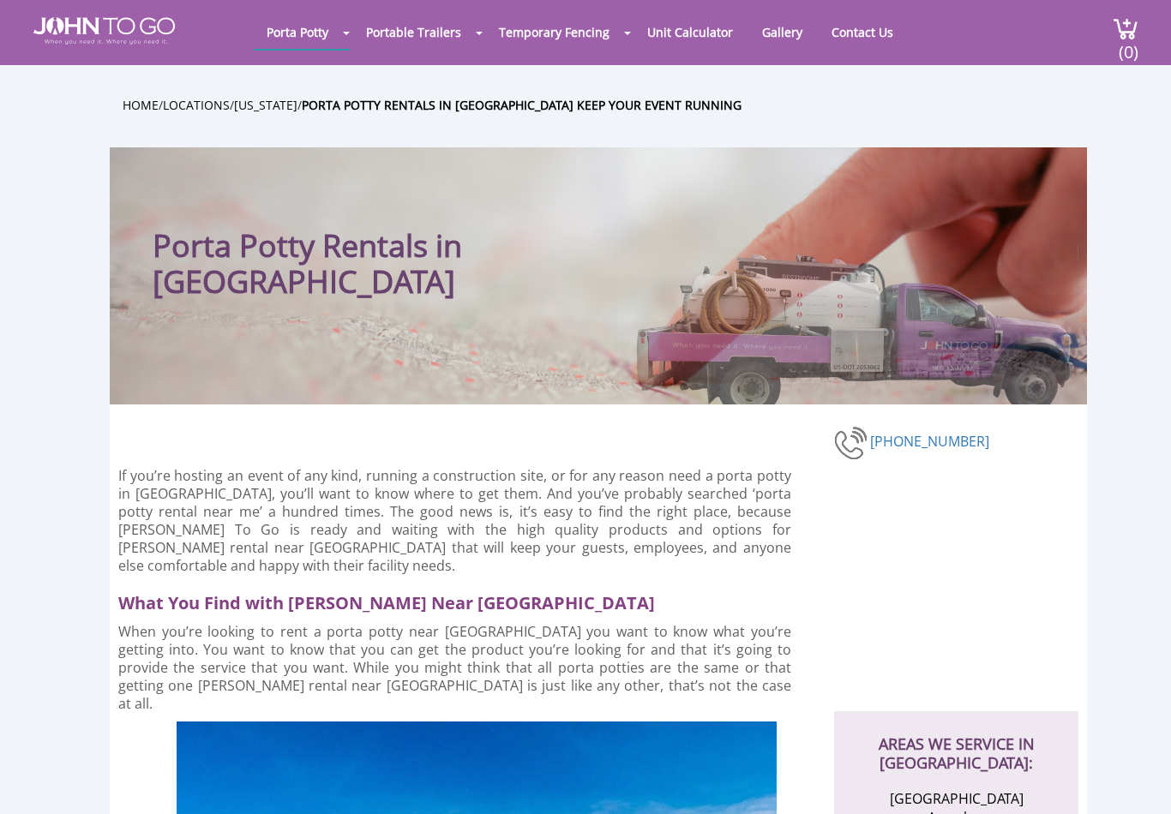 The height and width of the screenshot is (814, 1171). Describe the element at coordinates (141, 105) in the screenshot. I see `a: Home` at that location.